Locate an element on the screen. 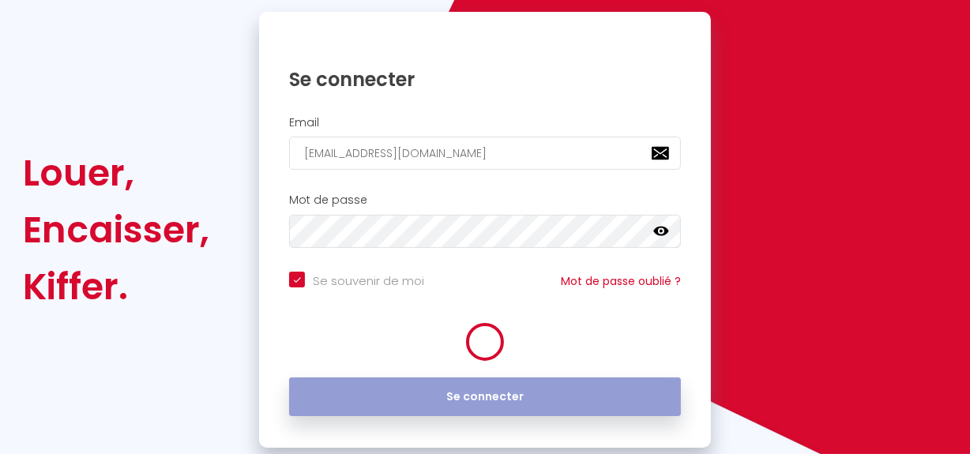 The width and height of the screenshot is (970, 454). input: Ton Email is located at coordinates (485, 153).